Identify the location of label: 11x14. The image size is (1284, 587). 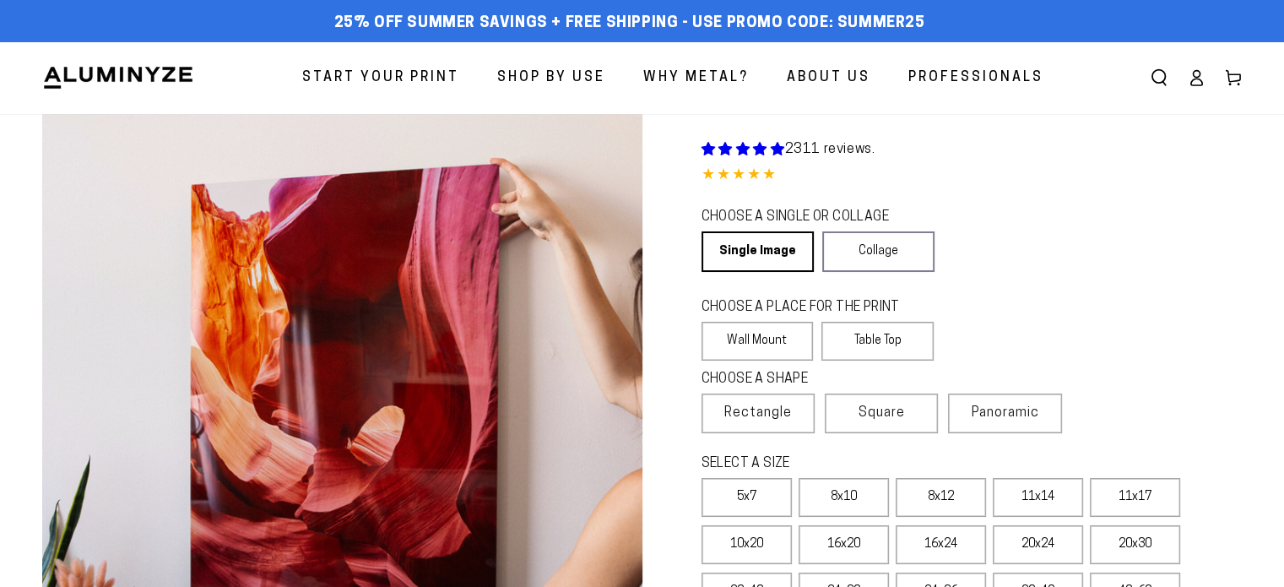
(1037, 497).